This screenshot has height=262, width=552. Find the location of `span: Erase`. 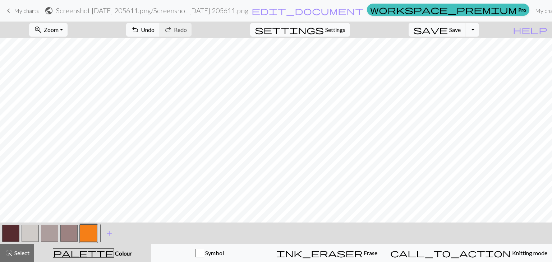

span: Erase is located at coordinates (370, 253).